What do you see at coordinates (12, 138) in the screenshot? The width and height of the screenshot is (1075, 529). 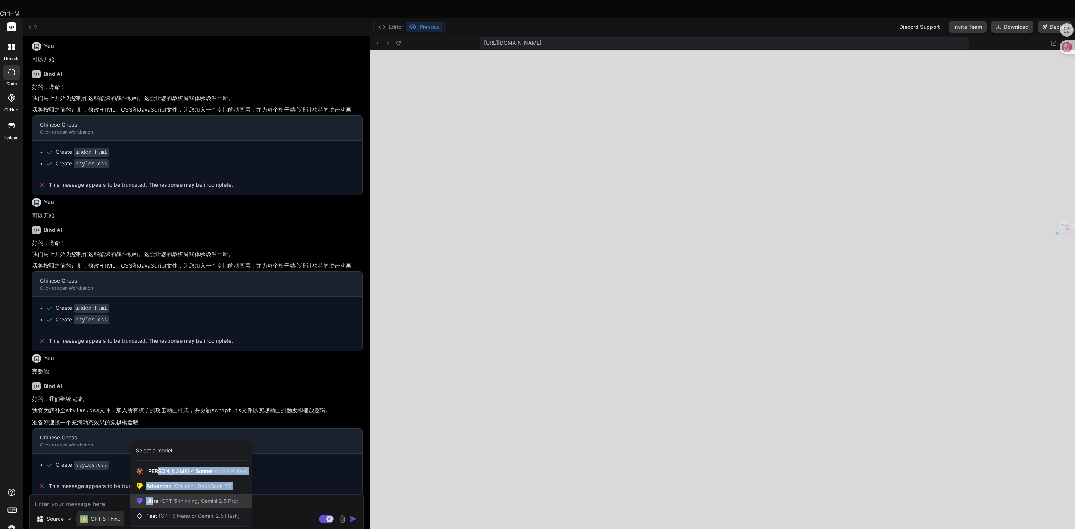 I see `label: Upload` at bounding box center [12, 138].